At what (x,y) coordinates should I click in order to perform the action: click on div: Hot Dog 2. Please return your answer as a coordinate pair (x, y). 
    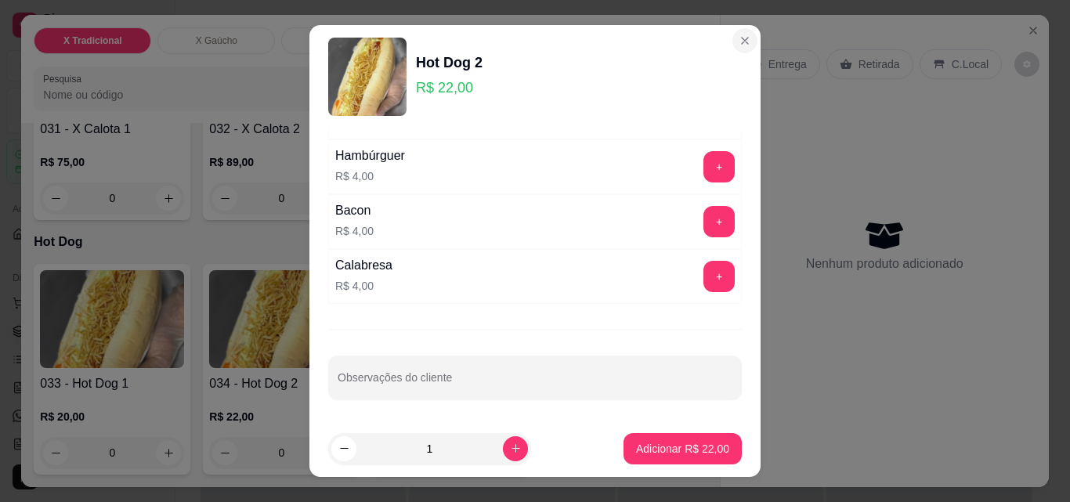
    Looking at the image, I should click on (449, 63).